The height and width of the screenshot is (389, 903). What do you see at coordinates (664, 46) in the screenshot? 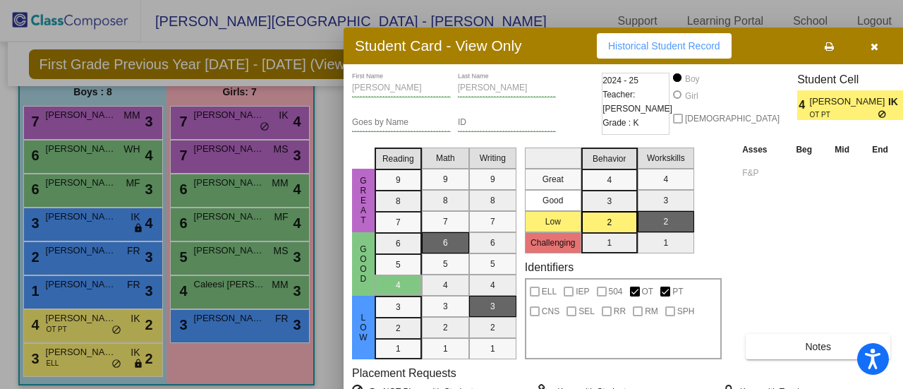
I see `span: Historical Student Record` at bounding box center [664, 46].